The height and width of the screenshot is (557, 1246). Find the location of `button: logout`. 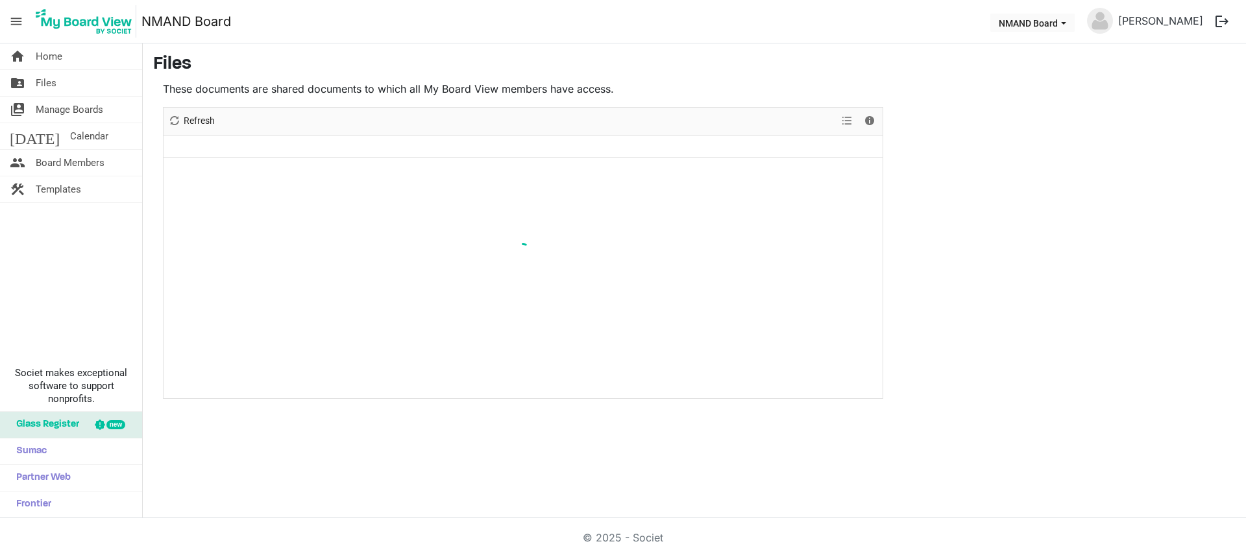

button: logout is located at coordinates (1222, 21).